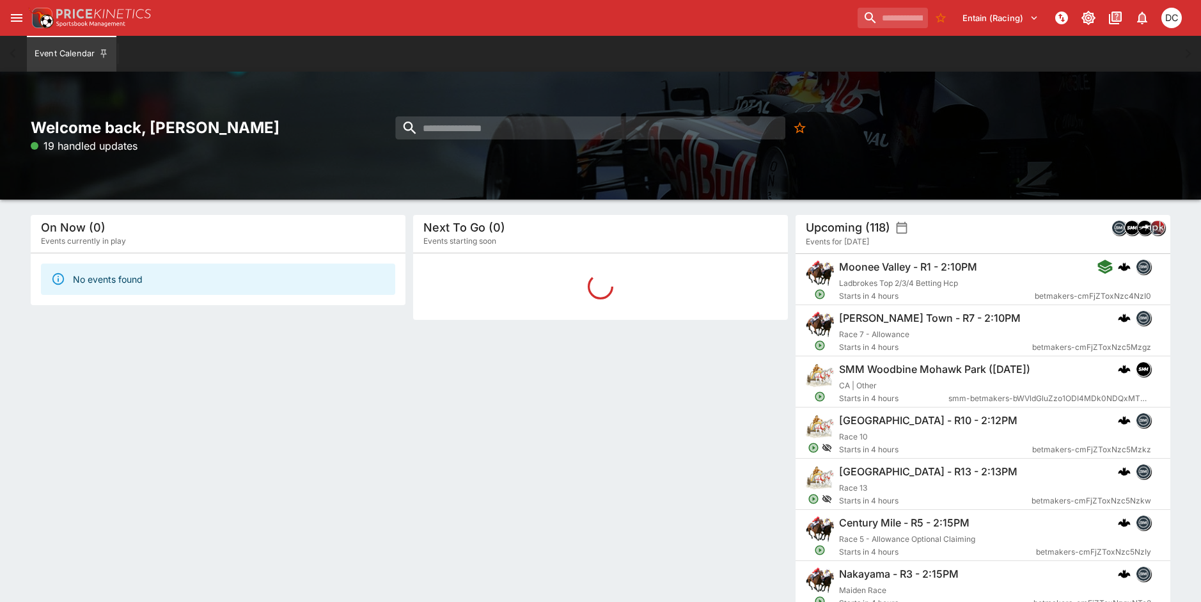 This screenshot has width=1201, height=602. Describe the element at coordinates (858, 385) in the screenshot. I see `span: CA | Other` at that location.